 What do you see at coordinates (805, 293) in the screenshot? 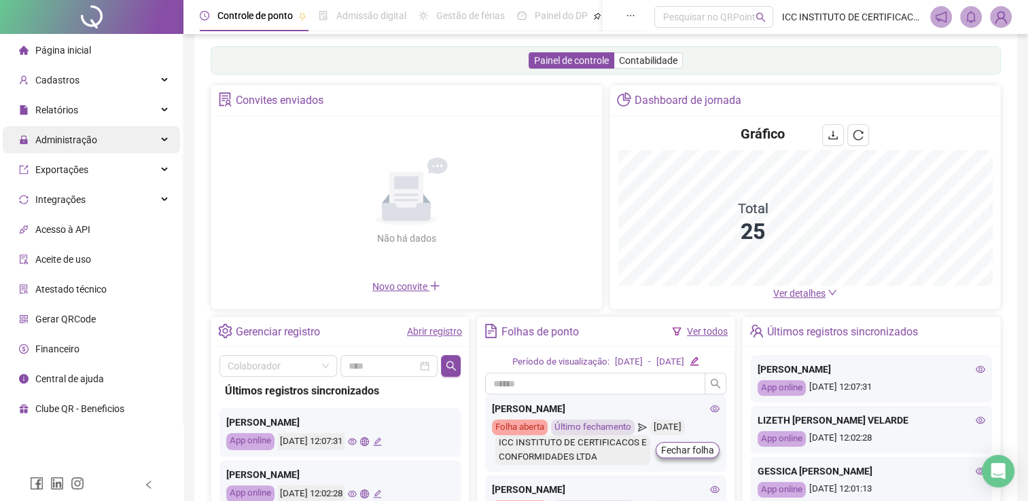
I see `a: Ver detalhes down` at bounding box center [805, 293].